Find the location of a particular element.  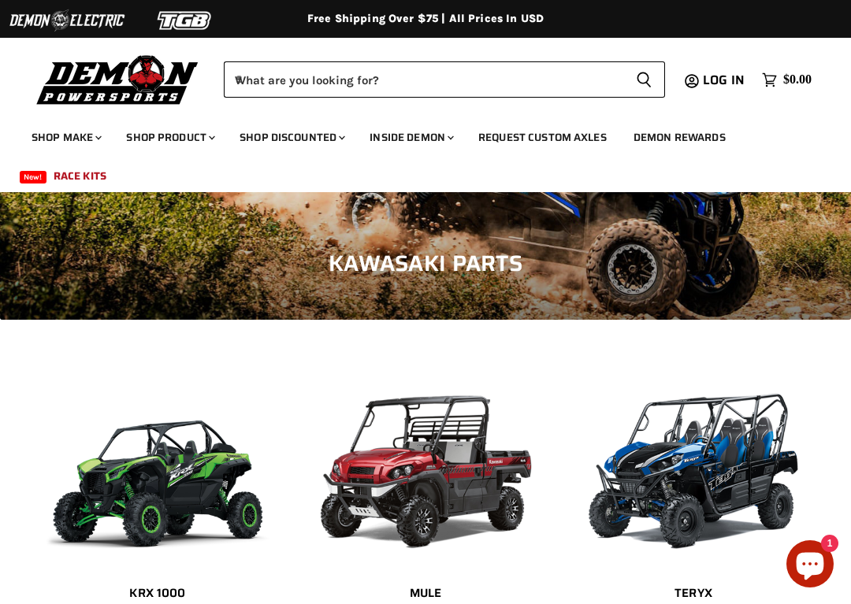

a: Log in is located at coordinates (725, 80).